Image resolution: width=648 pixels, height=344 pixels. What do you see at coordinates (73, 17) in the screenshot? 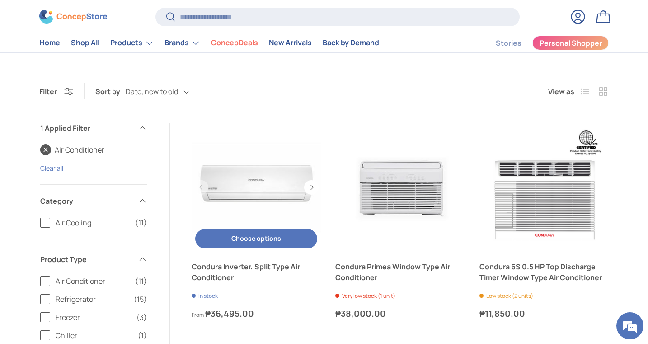
I see `img: ConcepStore` at bounding box center [73, 17].